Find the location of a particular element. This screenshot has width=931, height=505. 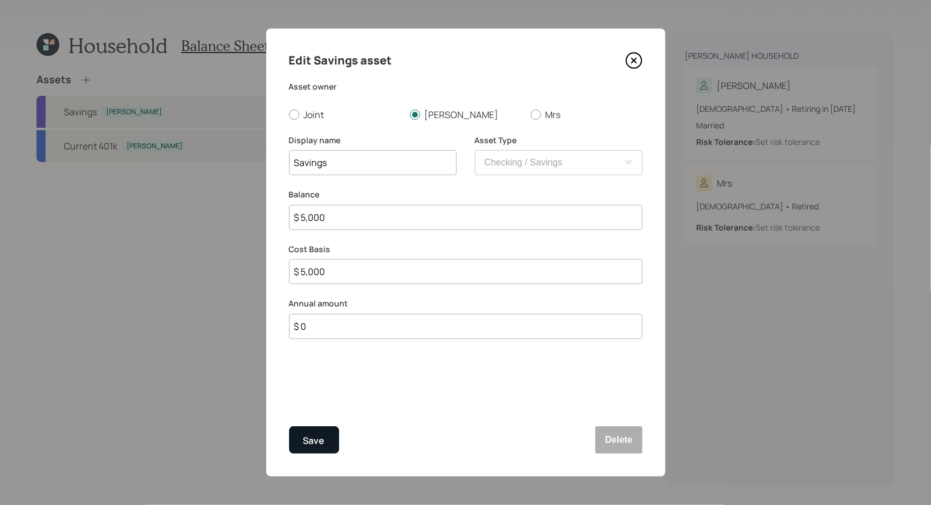

label: Mrs is located at coordinates (587, 115).